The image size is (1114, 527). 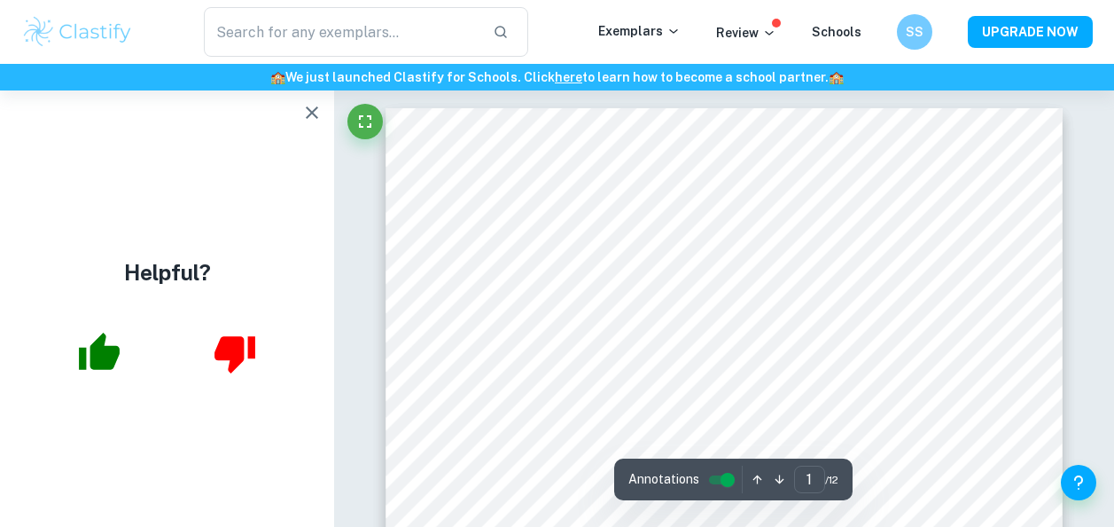 I want to click on h4: Helpful?, so click(x=168, y=272).